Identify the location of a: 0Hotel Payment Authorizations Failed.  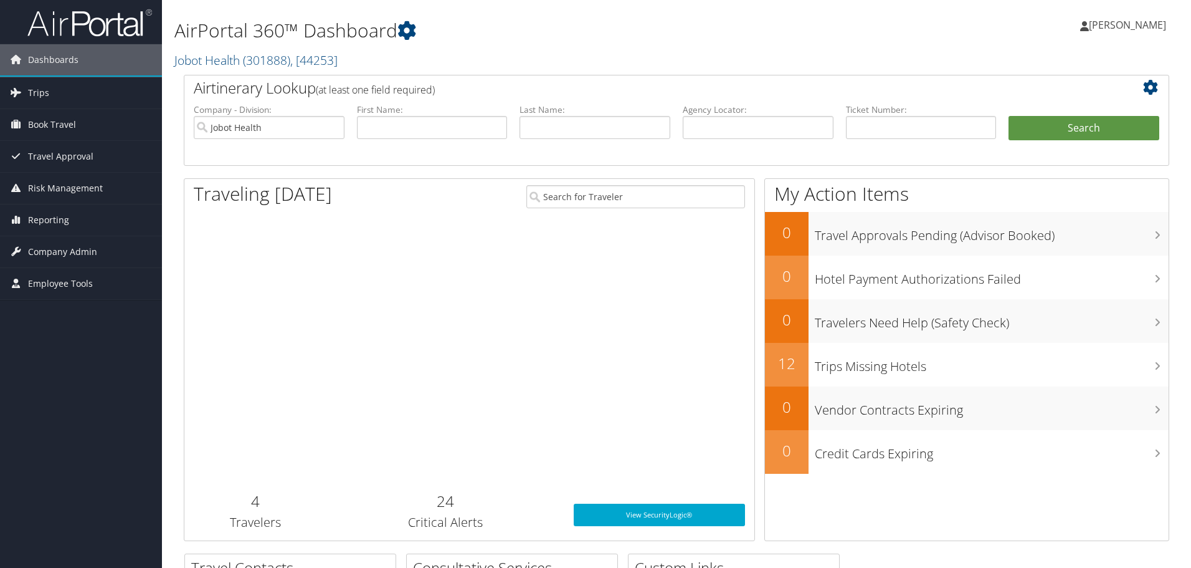
(967, 277).